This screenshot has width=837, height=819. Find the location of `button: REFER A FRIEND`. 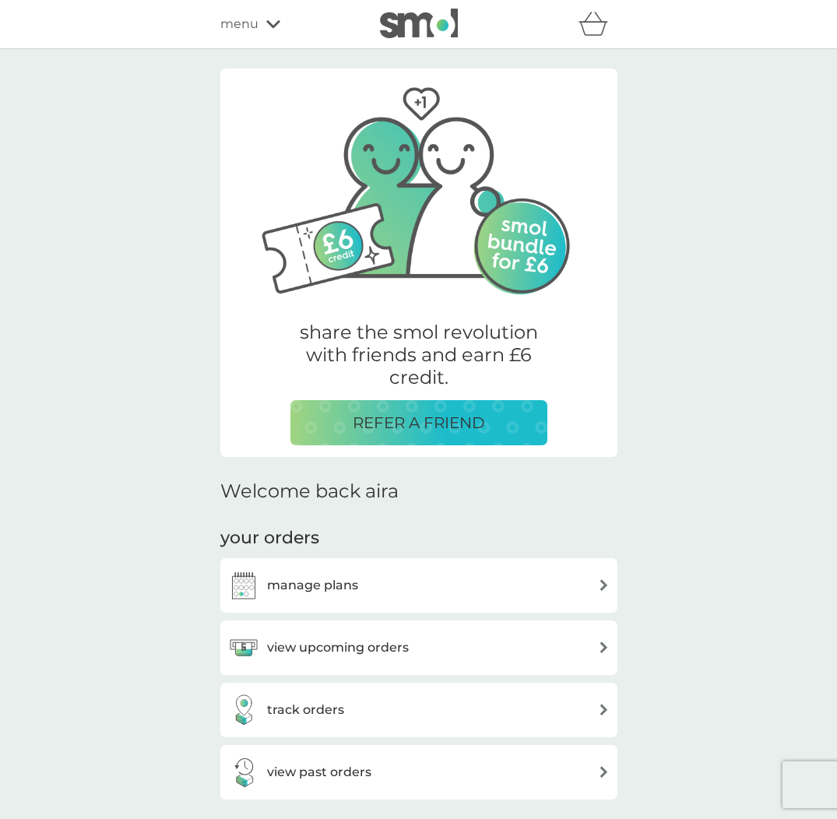

button: REFER A FRIEND is located at coordinates (419, 423).